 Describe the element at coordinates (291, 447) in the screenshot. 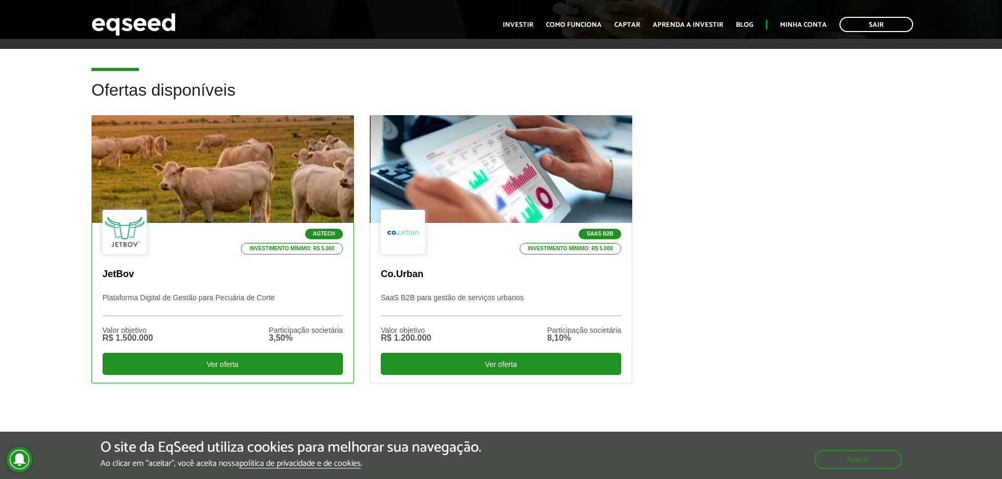

I see `h5: O site da EqSeed utiliza cookies para melhorar sua navegação.` at that location.